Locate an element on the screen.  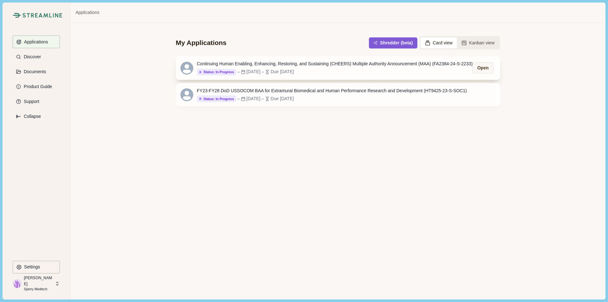
button: Documents is located at coordinates (36, 72).